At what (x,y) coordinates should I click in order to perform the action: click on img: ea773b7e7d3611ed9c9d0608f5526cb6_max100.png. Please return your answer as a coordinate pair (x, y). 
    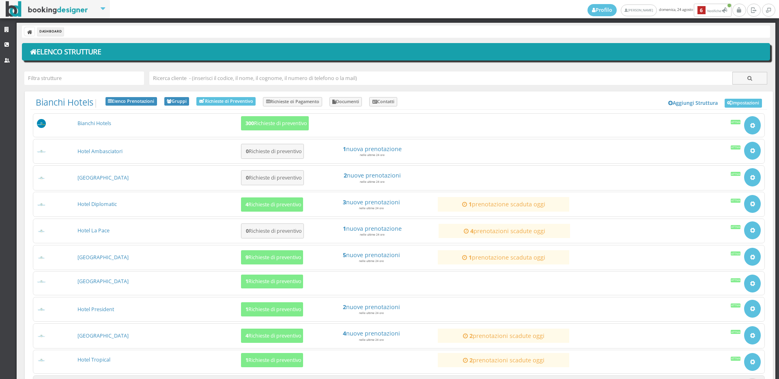
    Looking at the image, I should click on (41, 336).